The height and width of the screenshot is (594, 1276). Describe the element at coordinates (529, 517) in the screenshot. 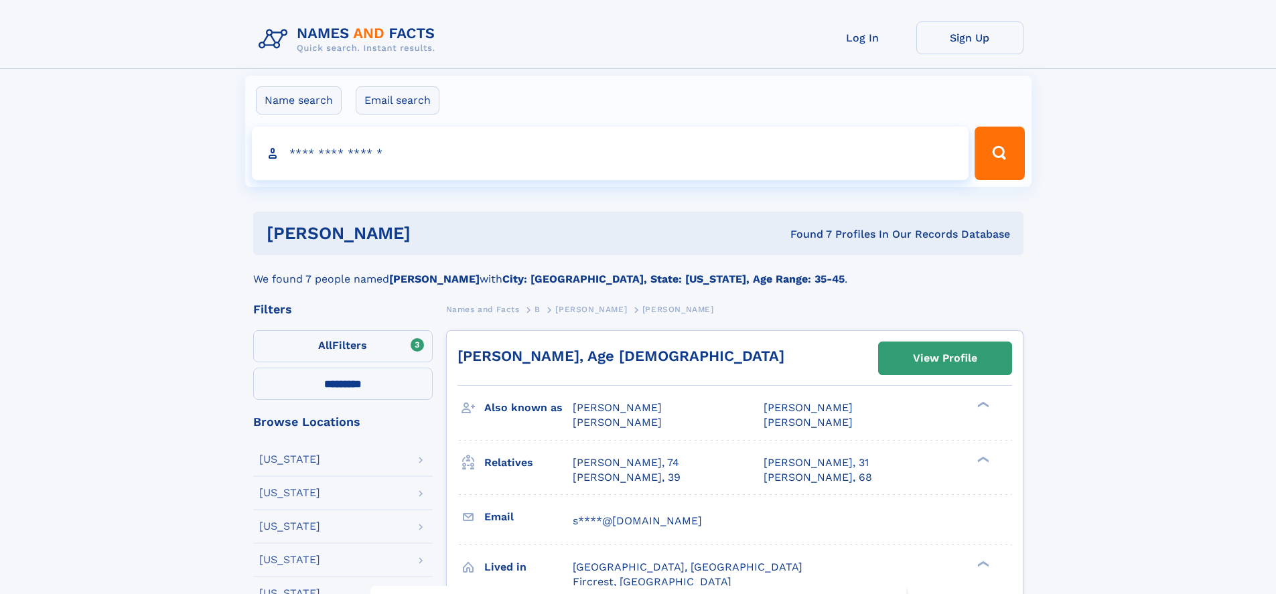

I see `h3: Email` at that location.